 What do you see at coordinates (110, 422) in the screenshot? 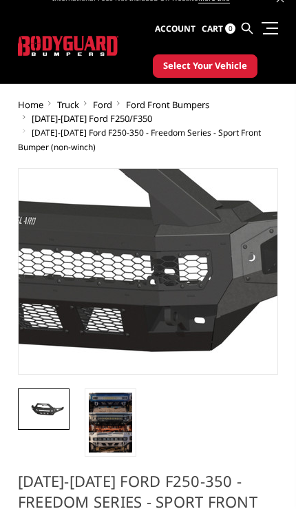
I see `img: Multiple lighting options` at bounding box center [110, 422].